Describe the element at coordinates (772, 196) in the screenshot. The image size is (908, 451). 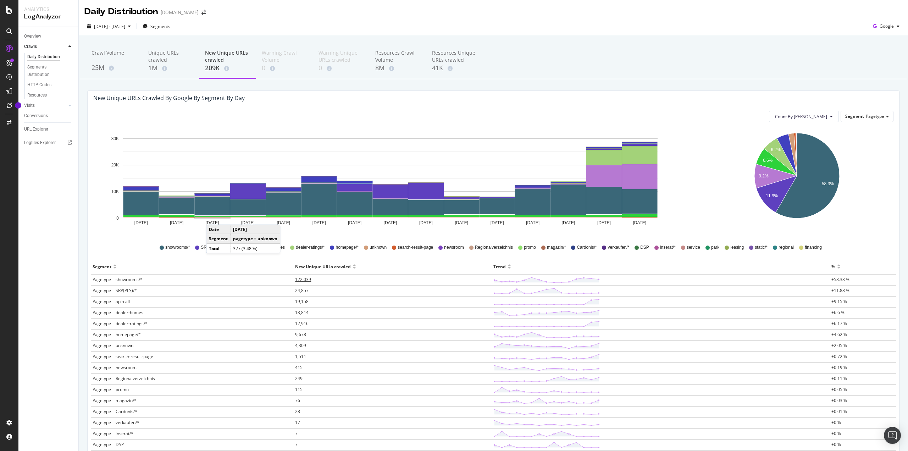
I see `text: 11.9%` at that location.